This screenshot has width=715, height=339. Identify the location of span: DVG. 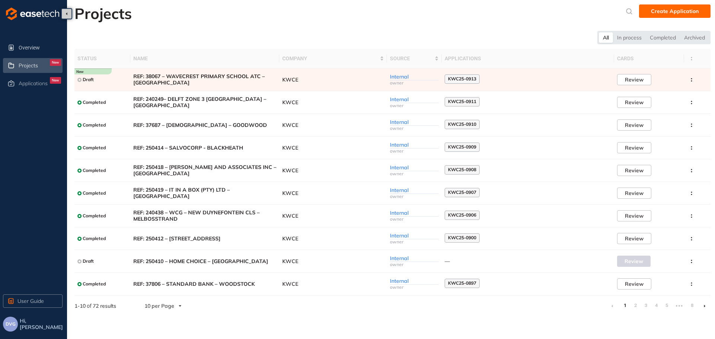
(10, 325).